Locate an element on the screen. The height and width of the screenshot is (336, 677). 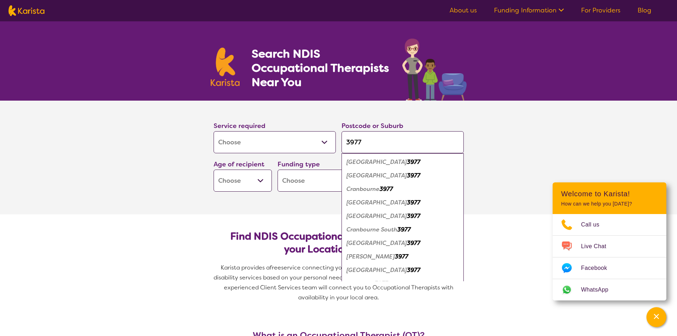
a: Blog is located at coordinates (645, 10).